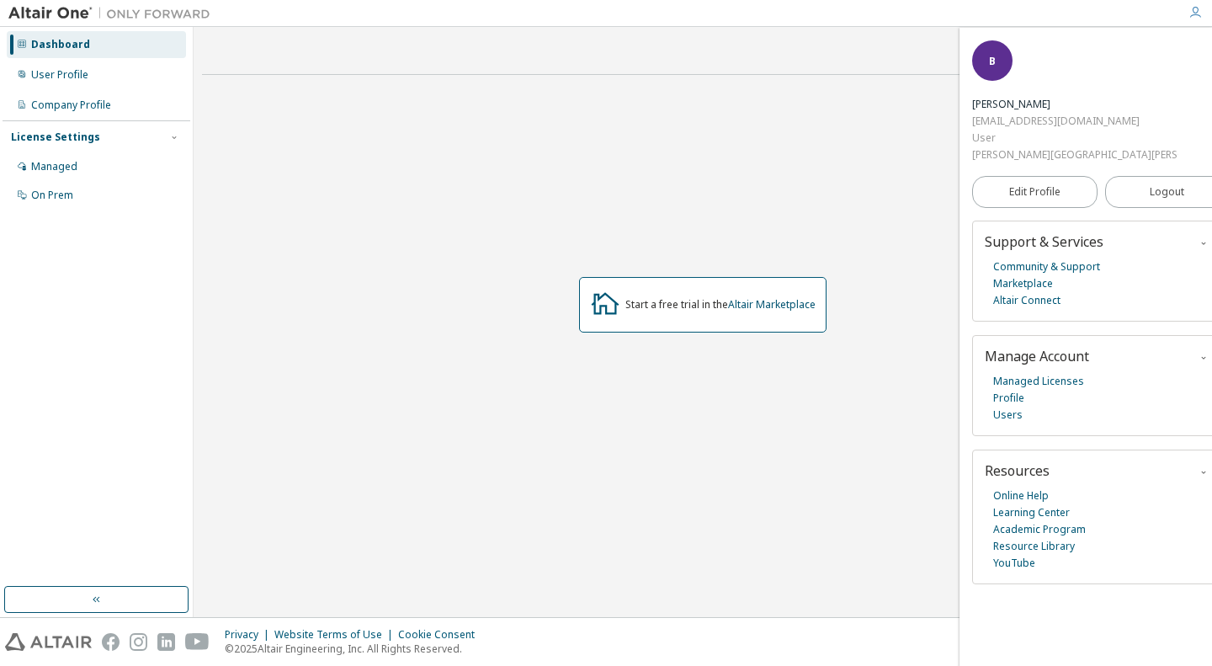 The image size is (1212, 666). I want to click on div: Bret Wilde-Webster, so click(1074, 104).